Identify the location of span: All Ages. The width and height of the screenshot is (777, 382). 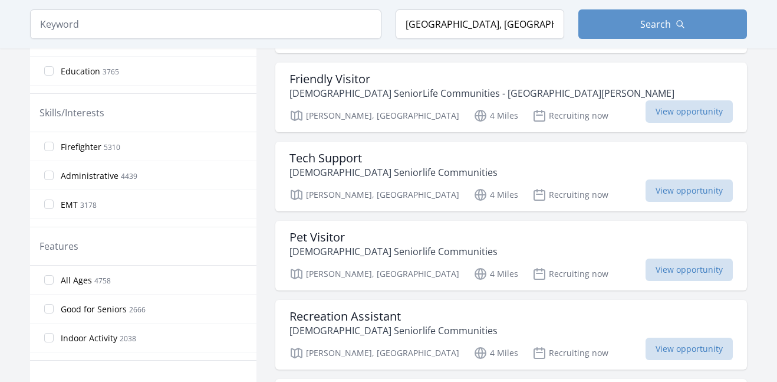
(76, 280).